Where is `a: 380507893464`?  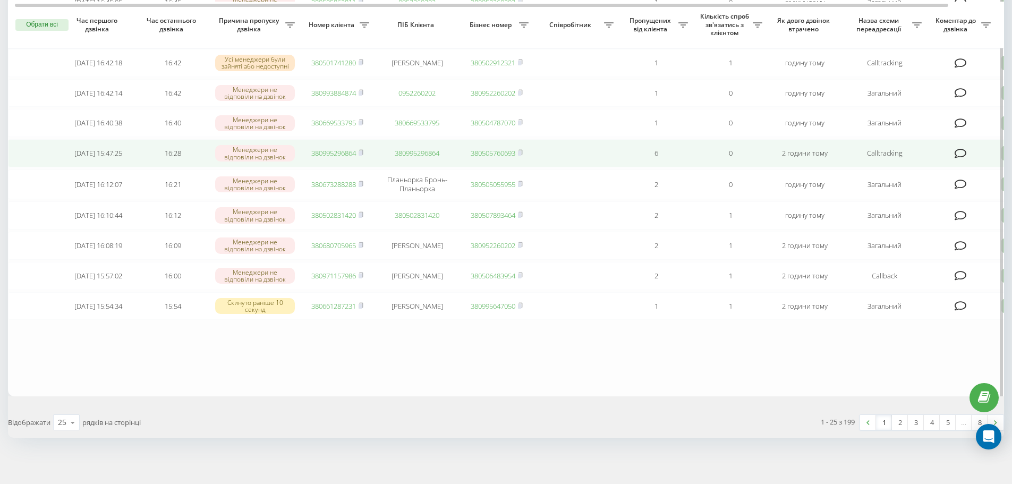 a: 380507893464 is located at coordinates (493, 215).